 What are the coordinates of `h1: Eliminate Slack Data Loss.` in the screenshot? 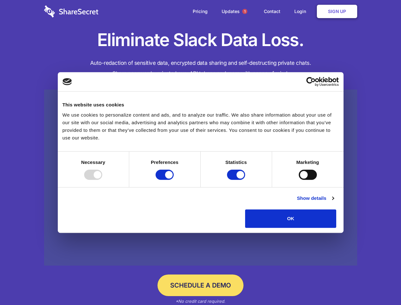 It's located at (201, 40).